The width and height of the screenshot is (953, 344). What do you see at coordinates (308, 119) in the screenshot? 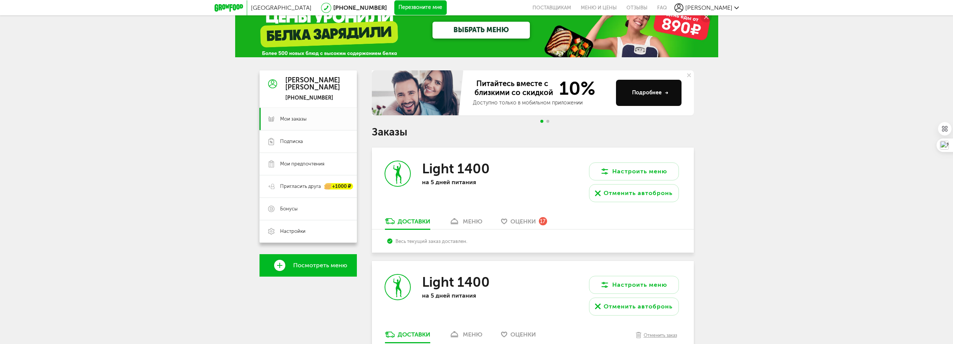
I see `a: Мои заказы` at bounding box center [308, 119].